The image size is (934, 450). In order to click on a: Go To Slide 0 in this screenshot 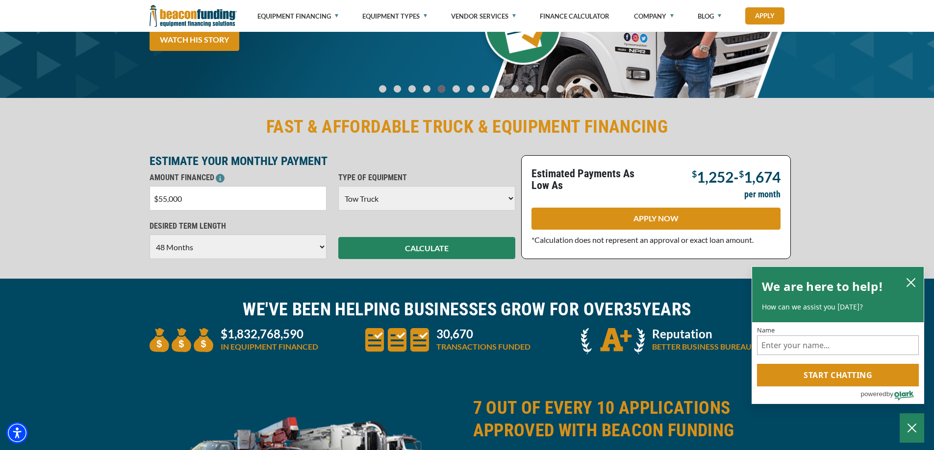, I will do `click(382, 89)`.